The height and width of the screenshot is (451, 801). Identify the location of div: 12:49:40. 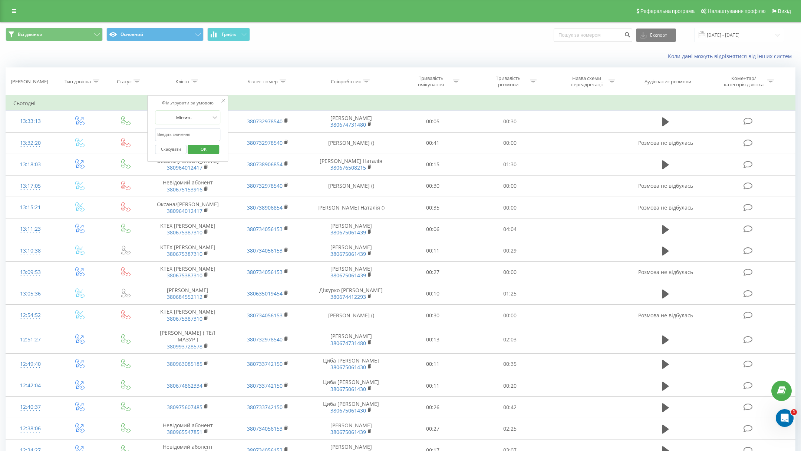
(30, 364).